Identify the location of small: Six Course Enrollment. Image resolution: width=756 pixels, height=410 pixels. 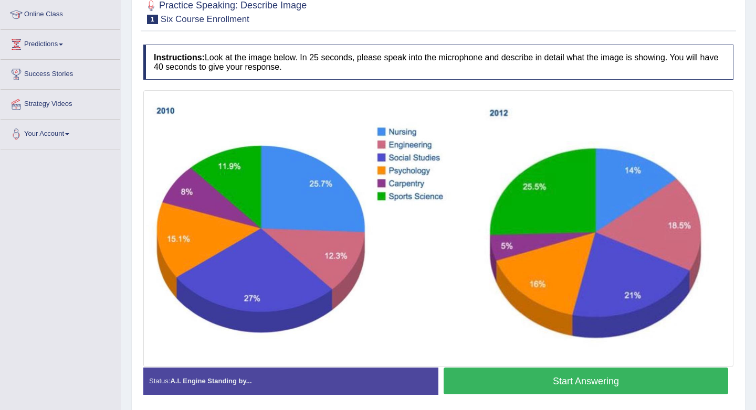
(205, 19).